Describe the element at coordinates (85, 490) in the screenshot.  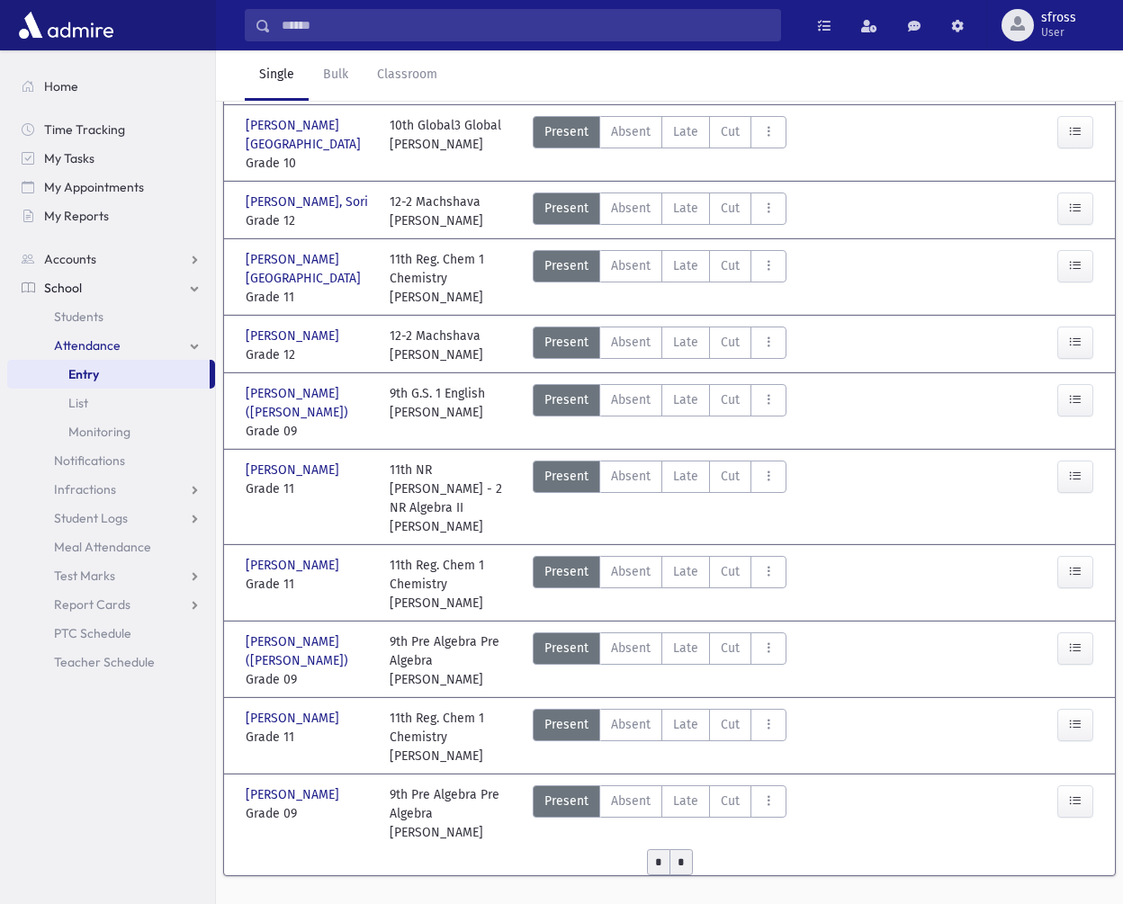
I see `span: Infractions` at that location.